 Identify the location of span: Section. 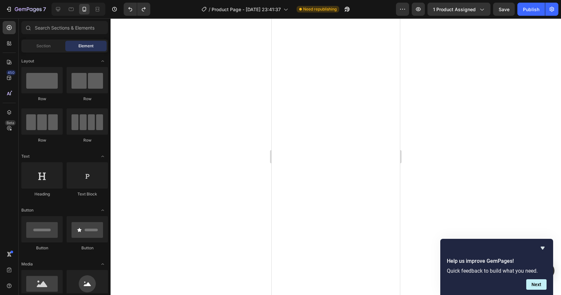
(43, 46).